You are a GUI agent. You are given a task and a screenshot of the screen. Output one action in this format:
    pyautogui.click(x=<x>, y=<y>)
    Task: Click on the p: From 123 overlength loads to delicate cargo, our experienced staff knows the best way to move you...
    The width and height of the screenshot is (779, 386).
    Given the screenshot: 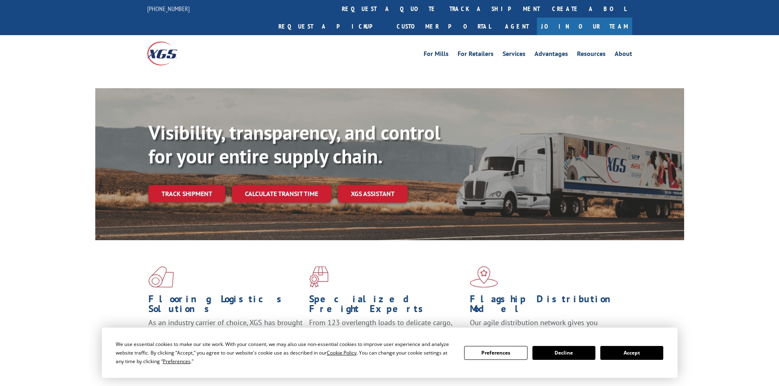 What is the action you would take?
    pyautogui.click(x=386, y=336)
    